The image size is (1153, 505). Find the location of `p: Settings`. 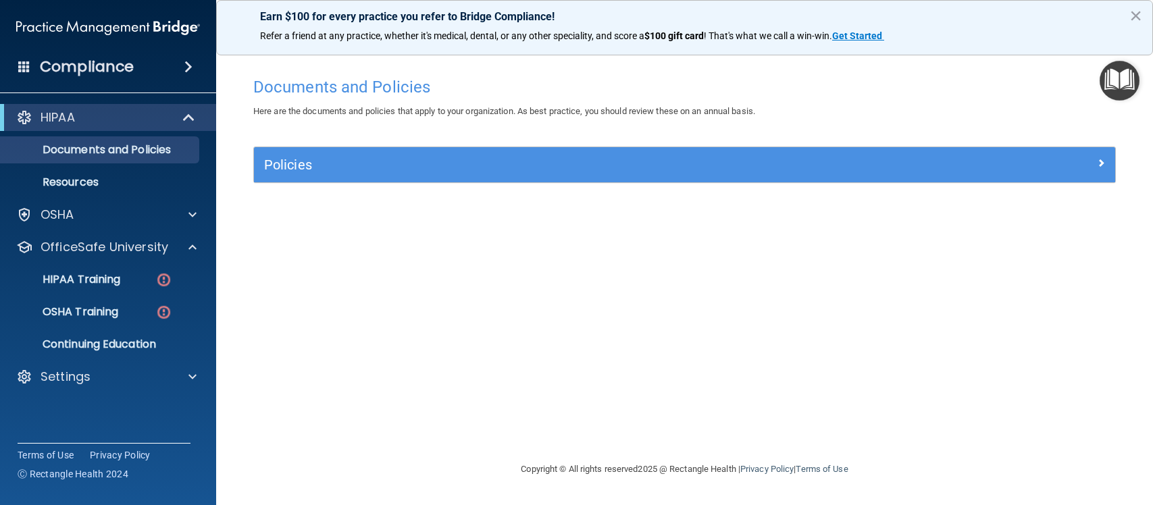

p: Settings is located at coordinates (65, 377).